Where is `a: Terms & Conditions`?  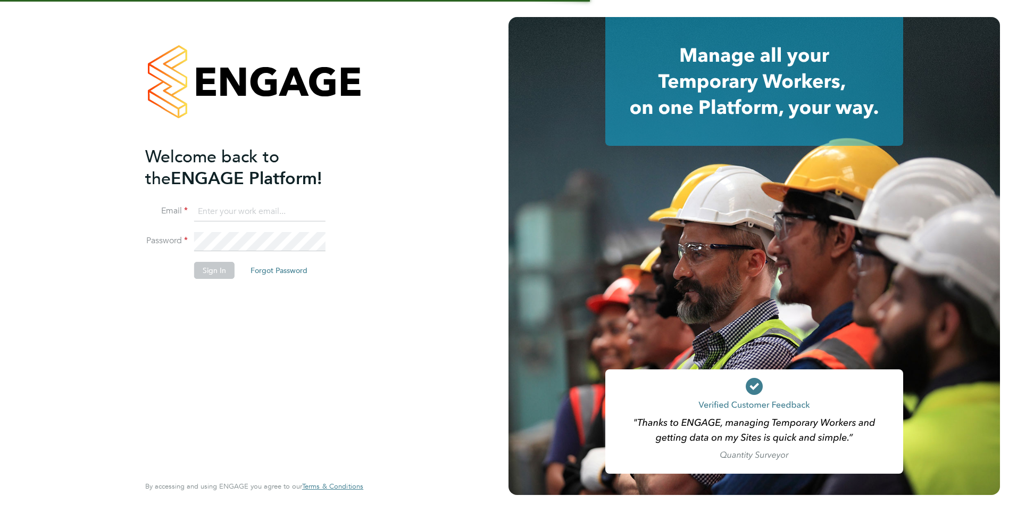
a: Terms & Conditions is located at coordinates (333, 486).